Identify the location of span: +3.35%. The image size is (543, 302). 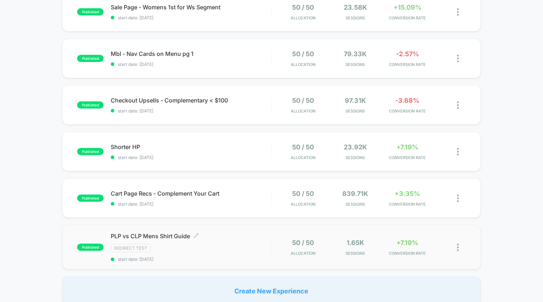
(407, 194).